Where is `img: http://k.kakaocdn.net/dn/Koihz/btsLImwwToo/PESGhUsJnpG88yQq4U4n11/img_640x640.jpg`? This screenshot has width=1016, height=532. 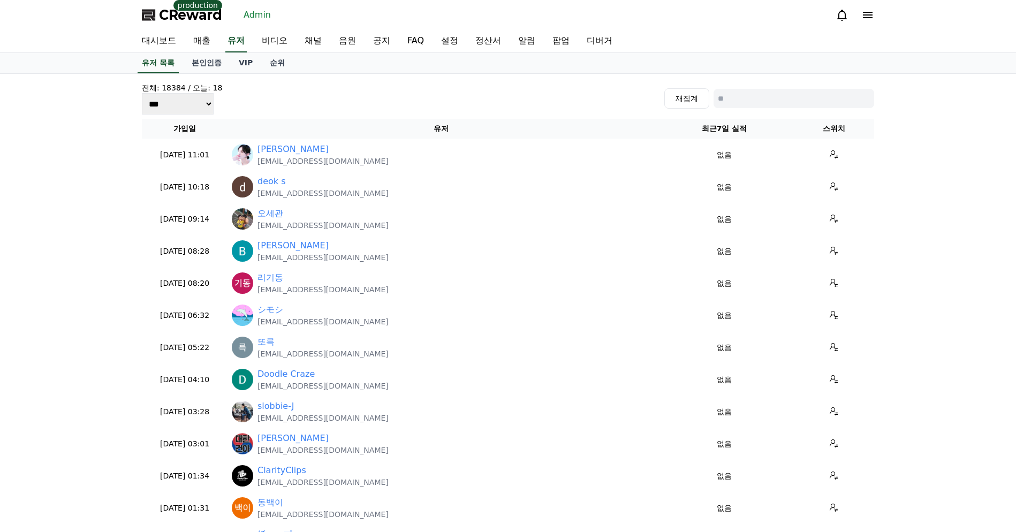
img: http://k.kakaocdn.net/dn/Koihz/btsLImwwToo/PESGhUsJnpG88yQq4U4n11/img_640x640.jpg is located at coordinates (243, 219).